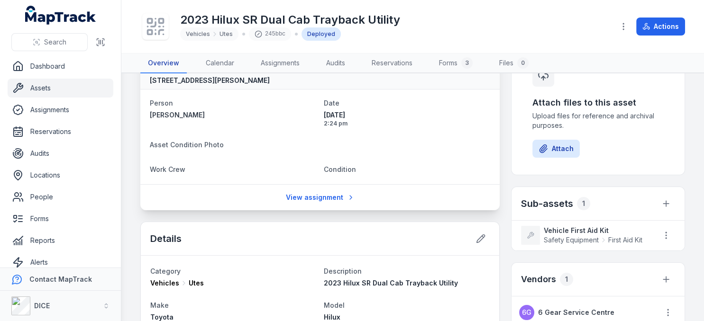 The height and width of the screenshot is (321, 704). What do you see at coordinates (60, 219) in the screenshot?
I see `a: Forms` at bounding box center [60, 219].